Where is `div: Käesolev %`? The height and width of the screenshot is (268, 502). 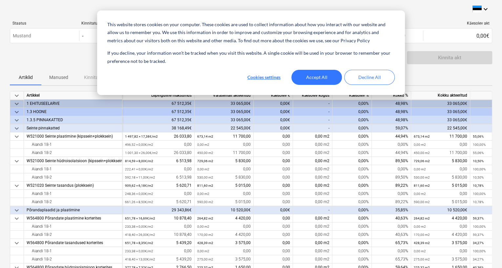
div: Käesolev % is located at coordinates (352, 96).